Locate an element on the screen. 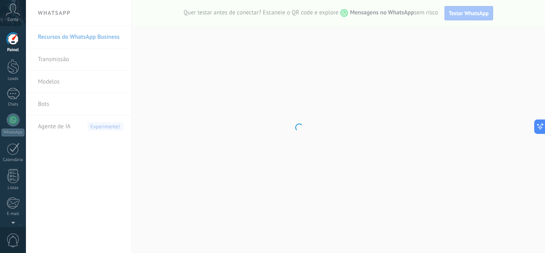 This screenshot has width=545, height=253. div: Chats is located at coordinates (13, 104).